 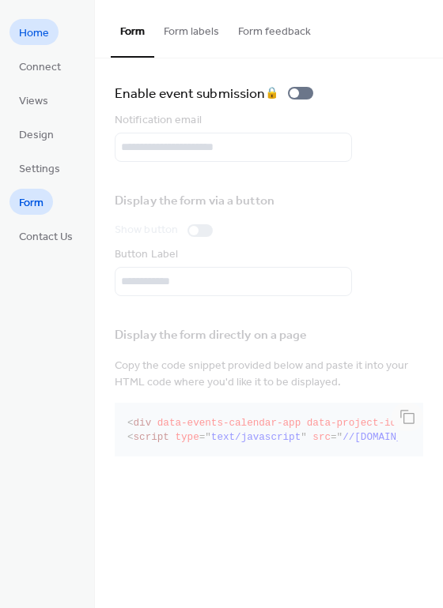 I want to click on a: Settings, so click(x=40, y=168).